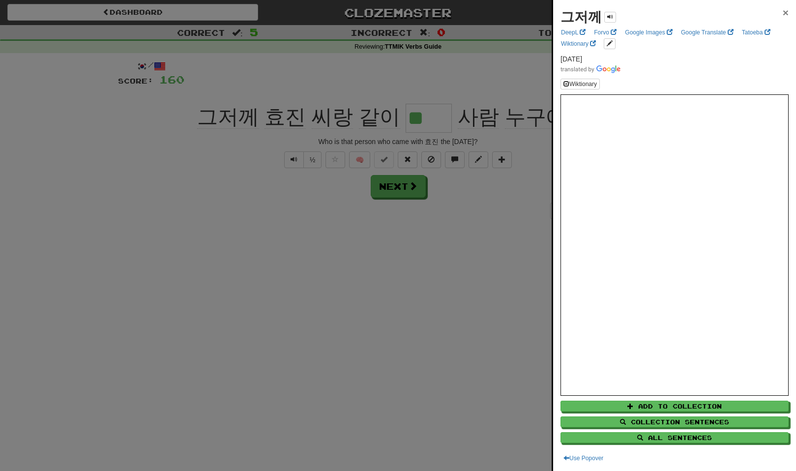 This screenshot has height=471, width=796. What do you see at coordinates (648, 32) in the screenshot?
I see `a: Google Images` at bounding box center [648, 32].